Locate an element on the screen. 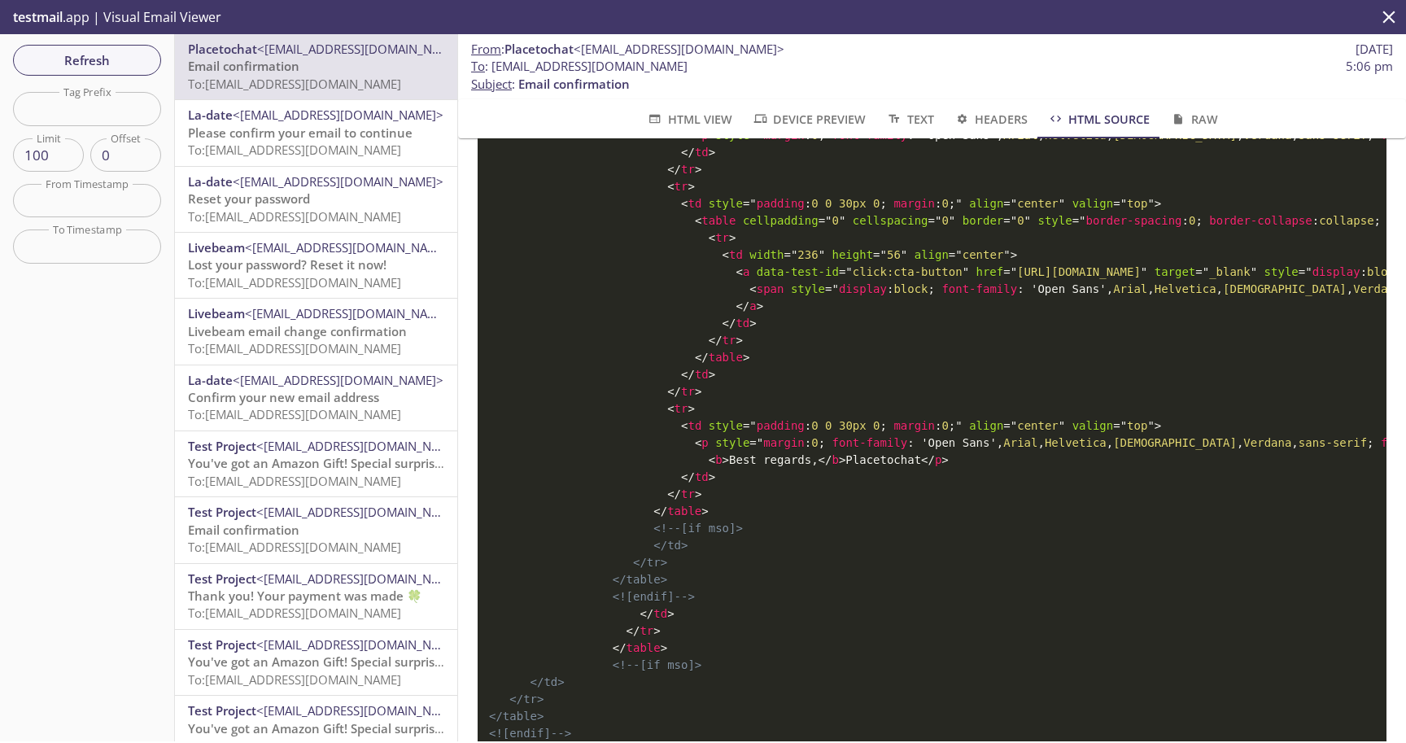  span: border-collapse is located at coordinates (1260, 220).